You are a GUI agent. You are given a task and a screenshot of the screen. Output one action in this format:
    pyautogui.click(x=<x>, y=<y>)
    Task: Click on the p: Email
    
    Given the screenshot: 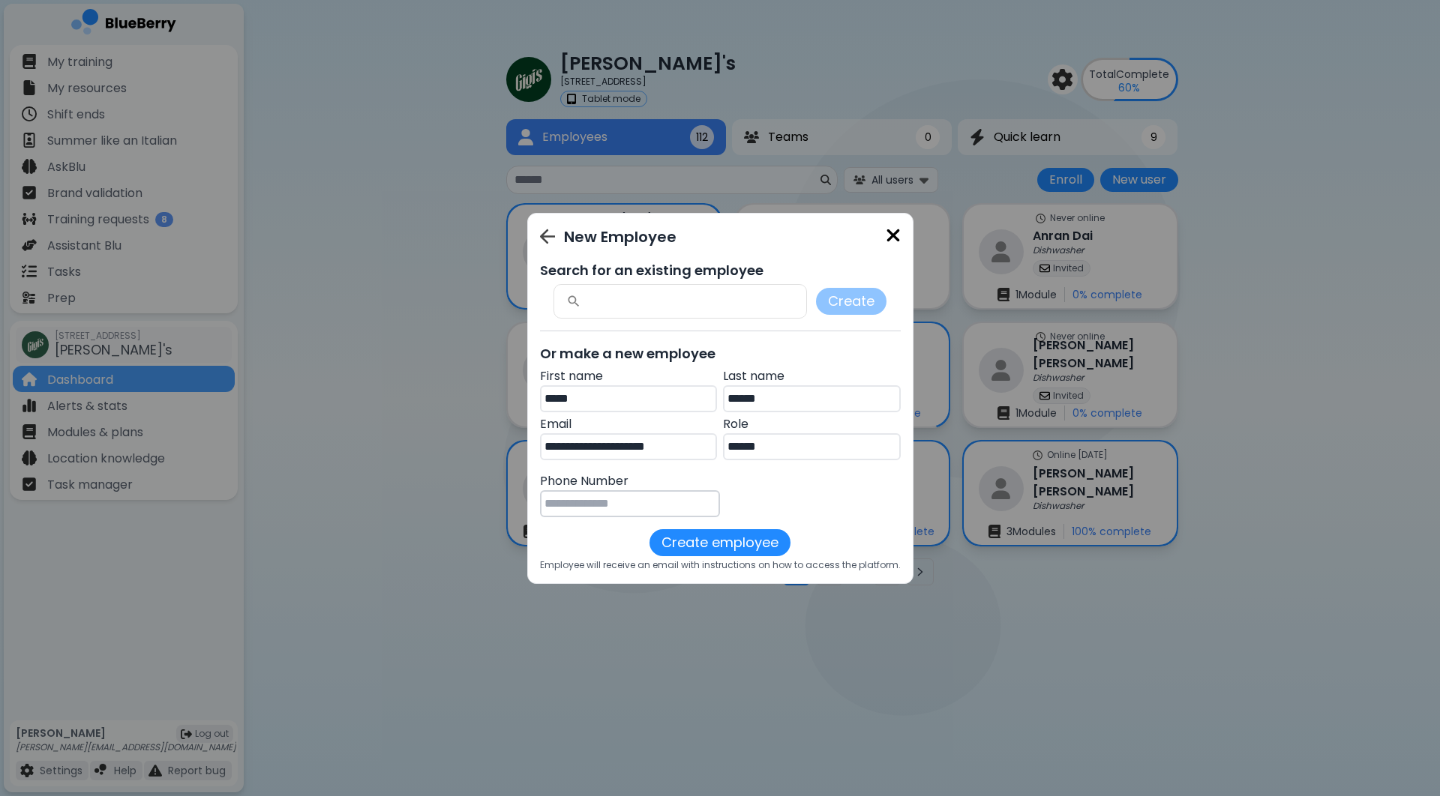 What is the action you would take?
    pyautogui.click(x=628, y=424)
    